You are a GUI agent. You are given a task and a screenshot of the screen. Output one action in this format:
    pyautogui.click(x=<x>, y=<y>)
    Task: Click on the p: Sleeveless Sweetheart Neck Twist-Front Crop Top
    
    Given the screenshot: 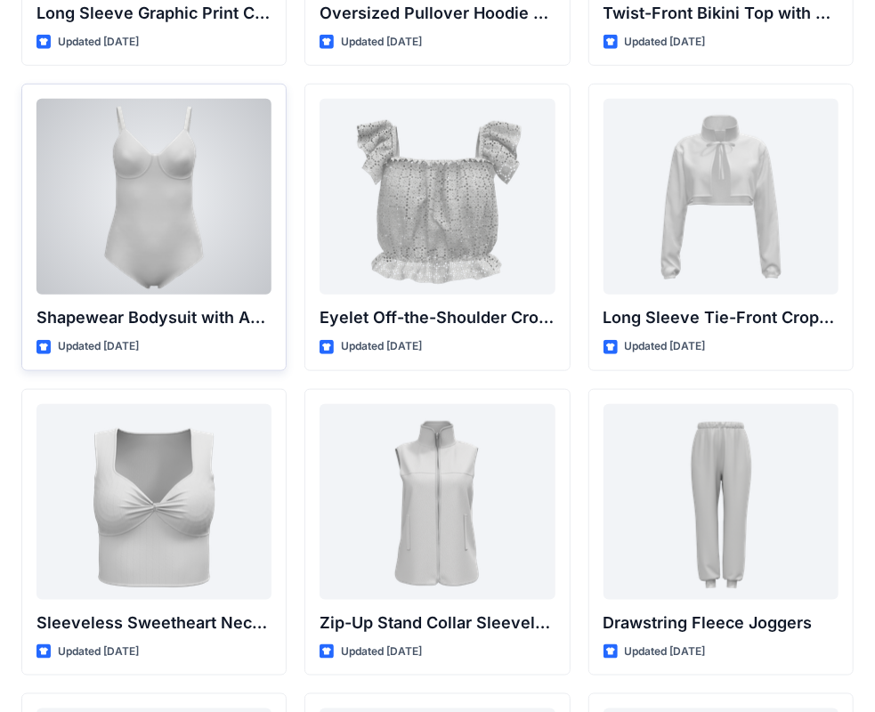 What is the action you would take?
    pyautogui.click(x=154, y=623)
    